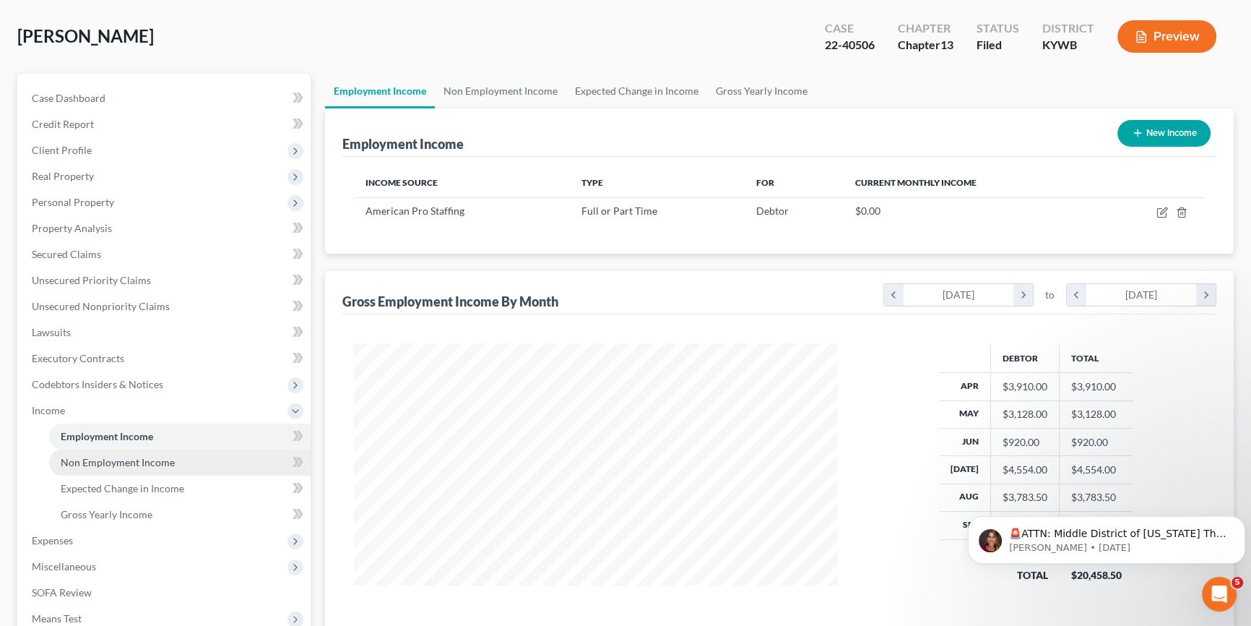 Image resolution: width=1251 pixels, height=626 pixels. I want to click on span: Employment Income, so click(107, 436).